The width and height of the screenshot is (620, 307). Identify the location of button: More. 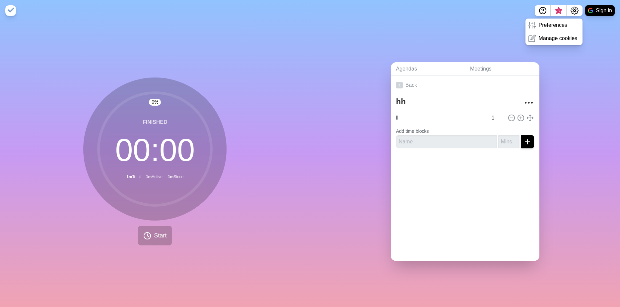
(529, 103).